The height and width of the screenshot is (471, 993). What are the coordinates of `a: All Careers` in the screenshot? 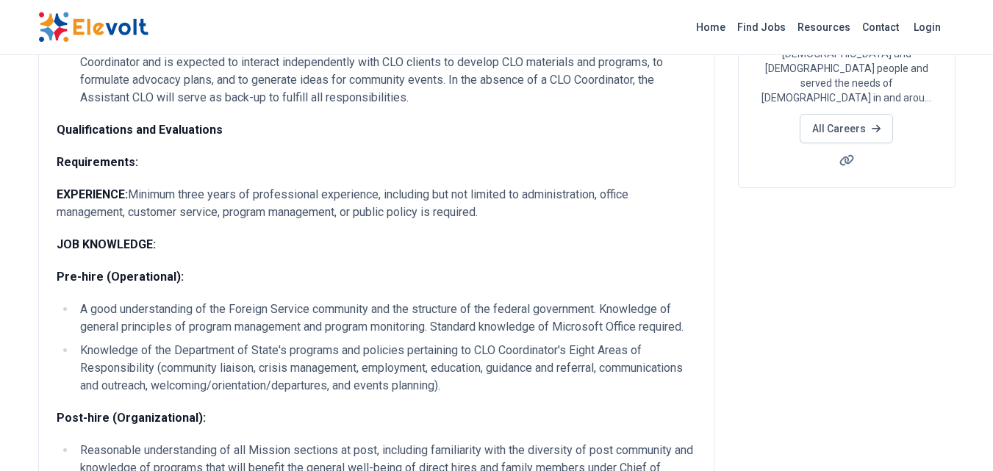 It's located at (846, 129).